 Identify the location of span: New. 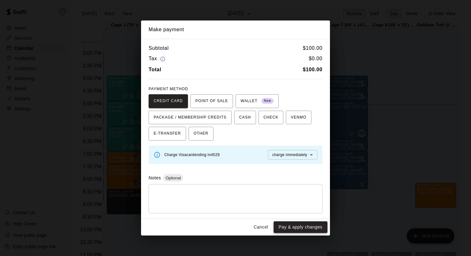
(268, 101).